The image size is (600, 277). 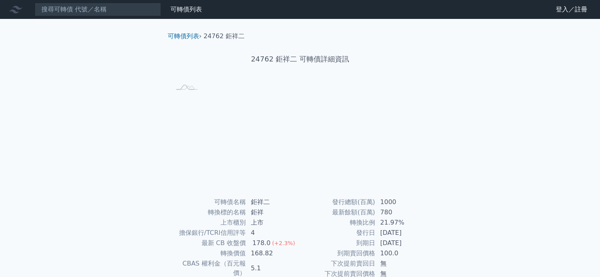 I want to click on td: 上市櫃別, so click(x=208, y=223).